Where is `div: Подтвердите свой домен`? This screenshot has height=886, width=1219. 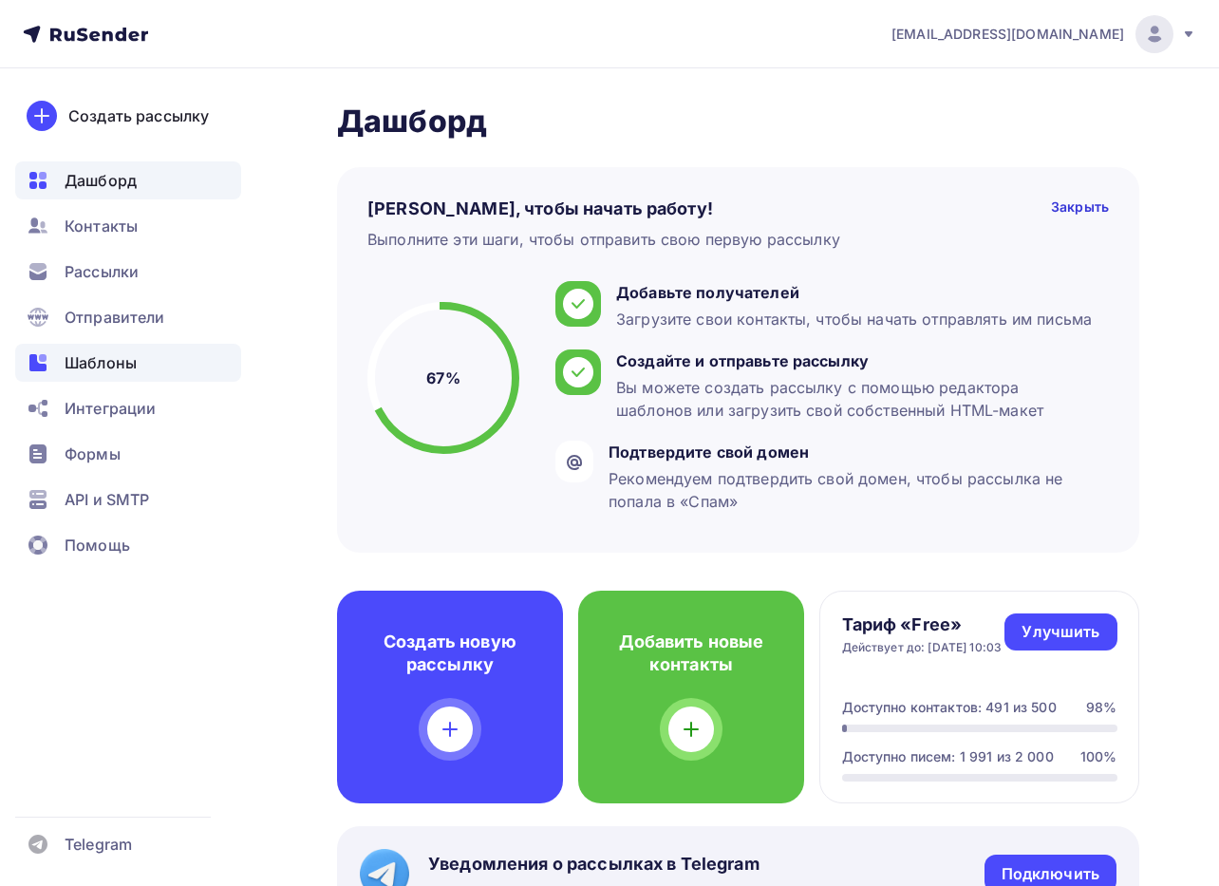
div: Подтвердите свой домен is located at coordinates (854, 452).